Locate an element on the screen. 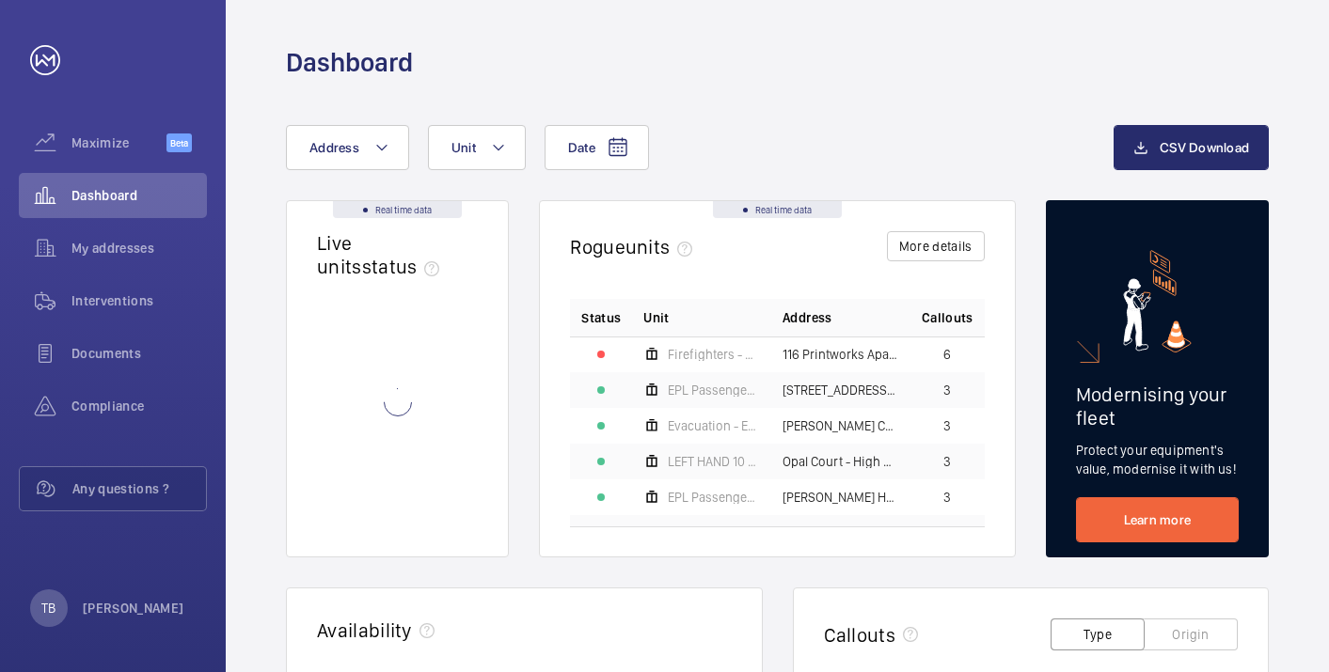  span: Documents is located at coordinates (139, 354).